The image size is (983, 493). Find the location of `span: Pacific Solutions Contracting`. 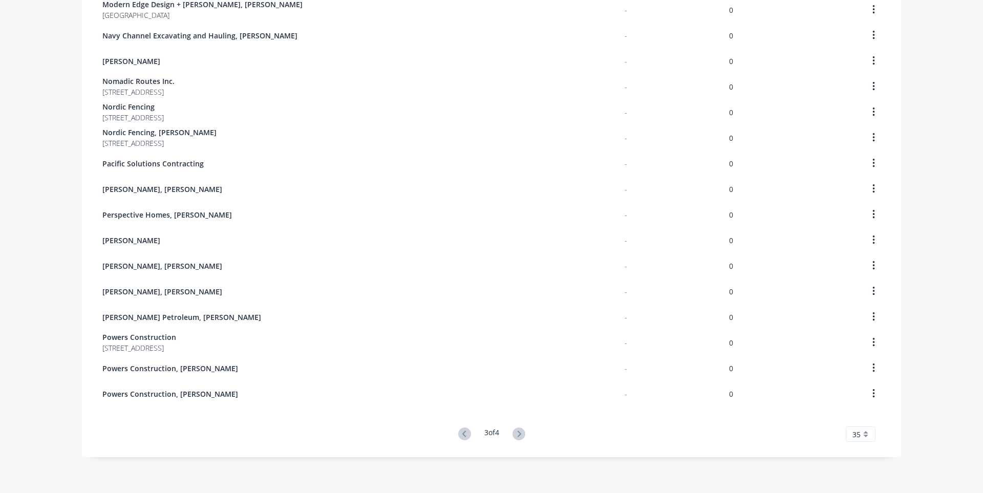

span: Pacific Solutions Contracting is located at coordinates (153, 163).